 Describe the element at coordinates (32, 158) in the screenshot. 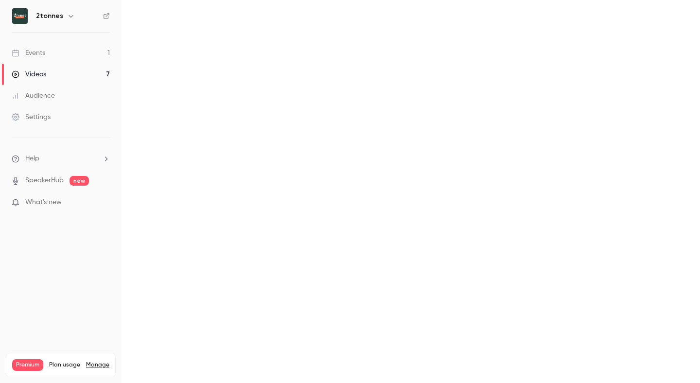

I see `span: Help` at that location.